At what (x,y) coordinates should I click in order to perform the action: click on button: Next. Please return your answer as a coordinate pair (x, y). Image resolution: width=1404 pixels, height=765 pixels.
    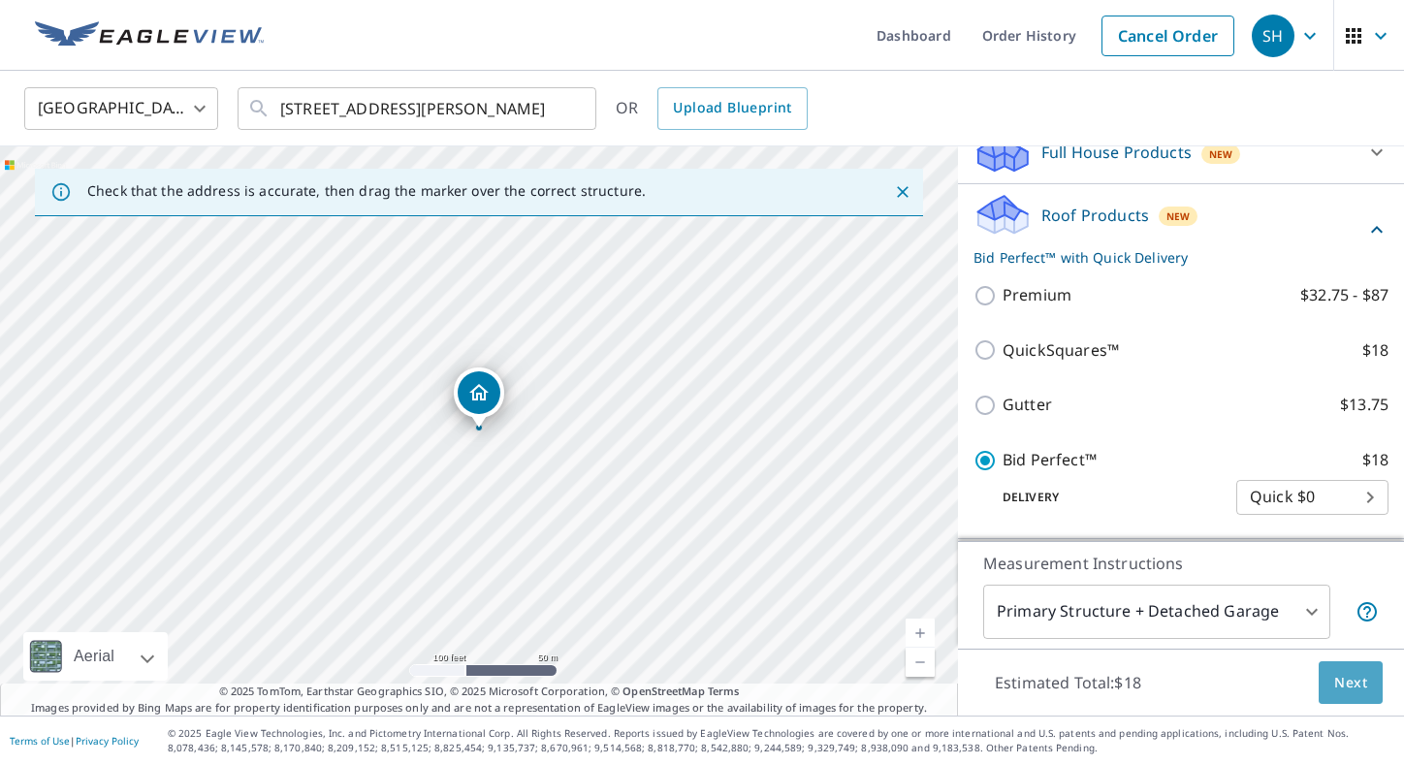
    Looking at the image, I should click on (1350, 682).